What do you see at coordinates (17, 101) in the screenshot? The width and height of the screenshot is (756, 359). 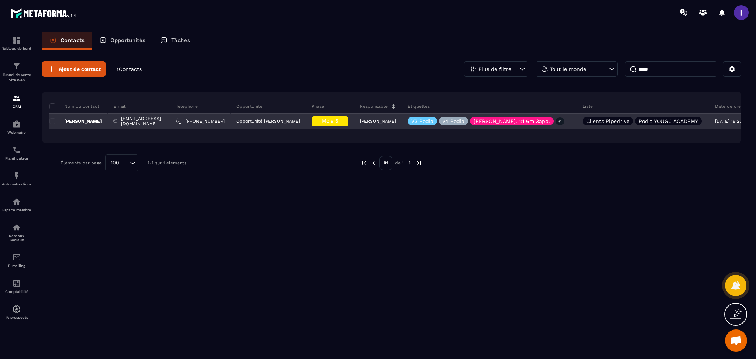 I see `a: formationformationCRM` at bounding box center [17, 101].